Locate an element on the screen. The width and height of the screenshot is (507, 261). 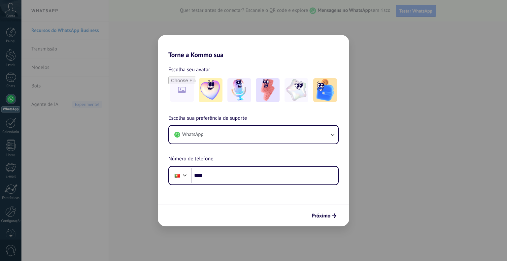
span: WhatsApp is located at coordinates (193, 135).